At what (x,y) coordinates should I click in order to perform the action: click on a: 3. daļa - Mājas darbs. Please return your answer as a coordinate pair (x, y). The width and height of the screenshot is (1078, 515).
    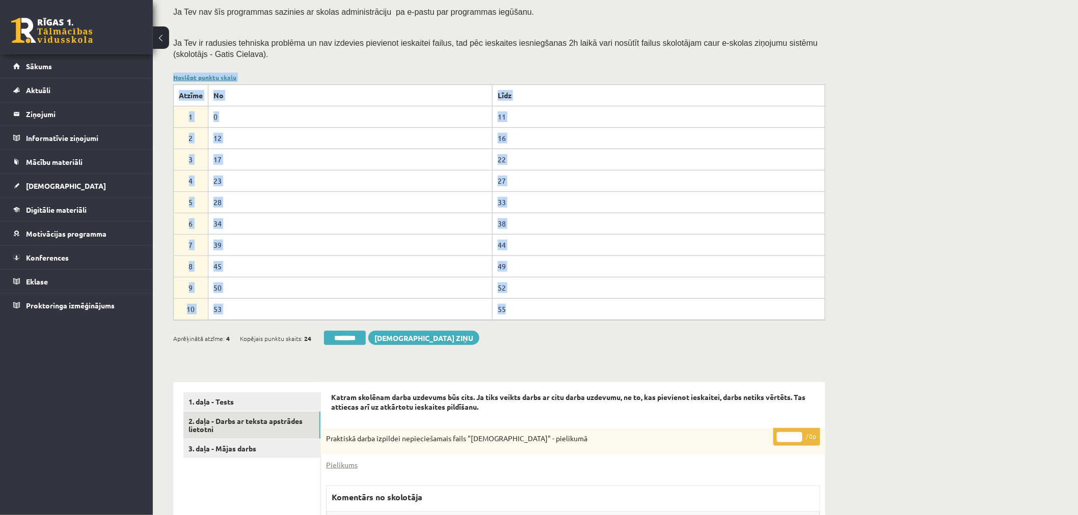
    Looking at the image, I should click on (252, 449).